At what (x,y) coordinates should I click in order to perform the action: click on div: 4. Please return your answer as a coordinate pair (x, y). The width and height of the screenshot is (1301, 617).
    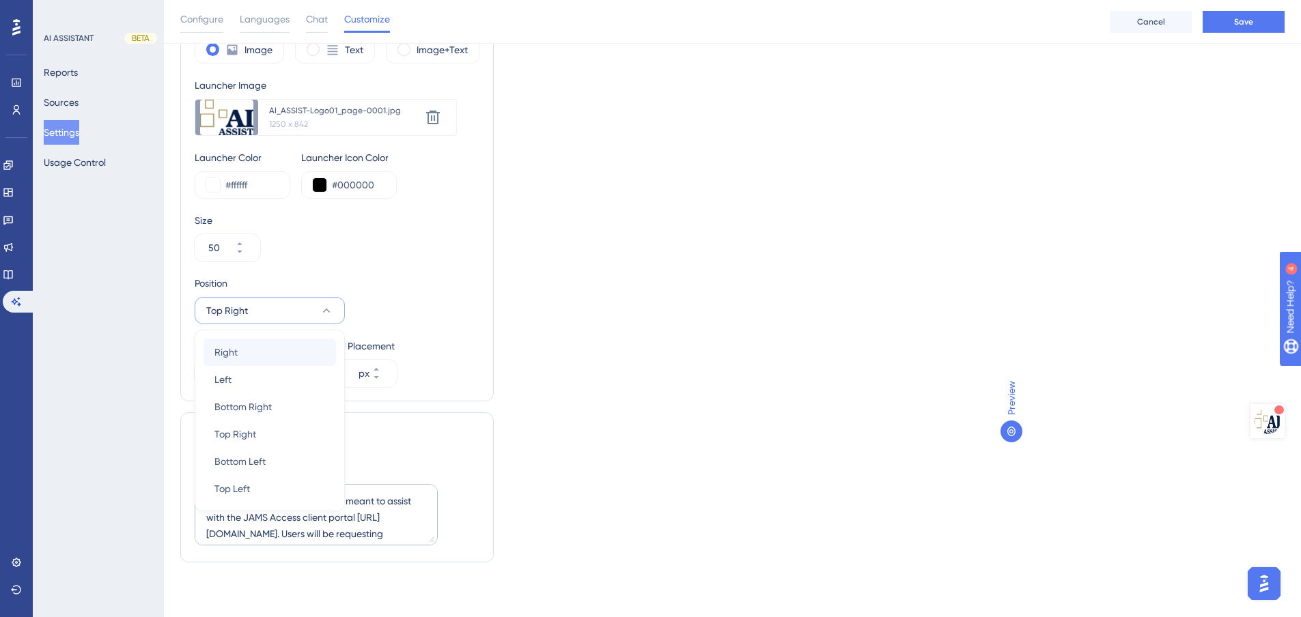
    Looking at the image, I should click on (97, 12).